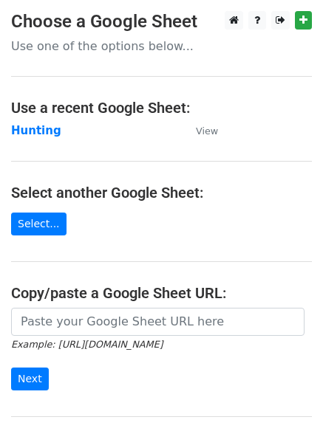  What do you see at coordinates (161, 108) in the screenshot?
I see `h4: Use a recent Google Sheet:` at bounding box center [161, 108].